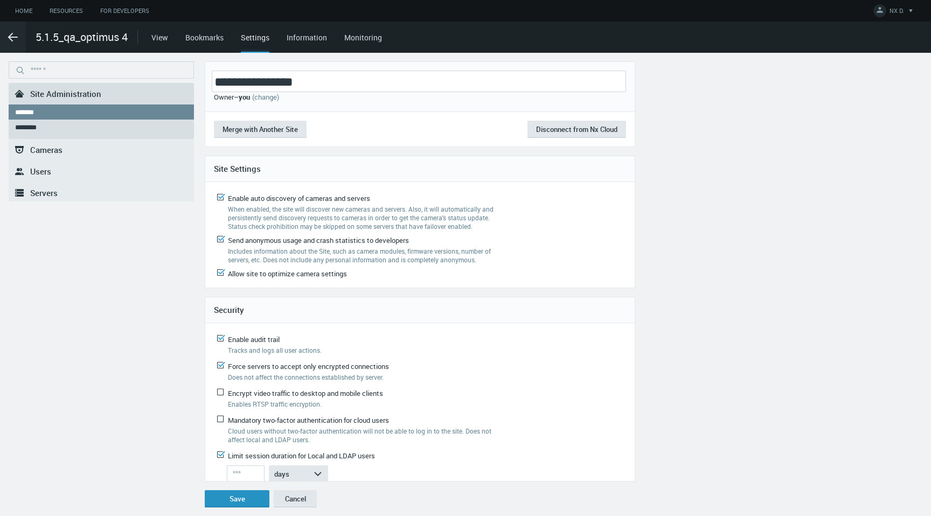  Describe the element at coordinates (66, 94) in the screenshot. I see `span: Site Administration` at that location.